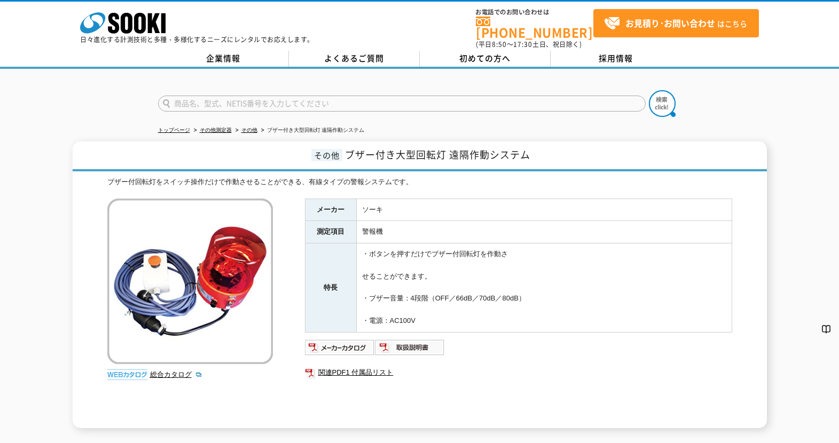 The width and height of the screenshot is (839, 443). Describe the element at coordinates (340, 348) in the screenshot. I see `img: メーカーカタログ` at that location.